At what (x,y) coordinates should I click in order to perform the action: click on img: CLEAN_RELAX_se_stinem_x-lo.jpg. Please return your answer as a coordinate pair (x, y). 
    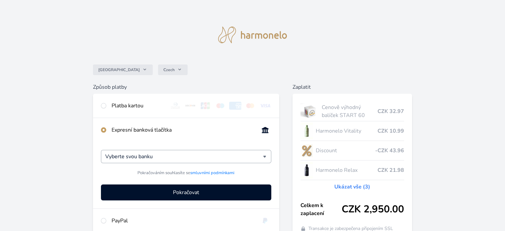
    Looking at the image, I should click on (307, 170).